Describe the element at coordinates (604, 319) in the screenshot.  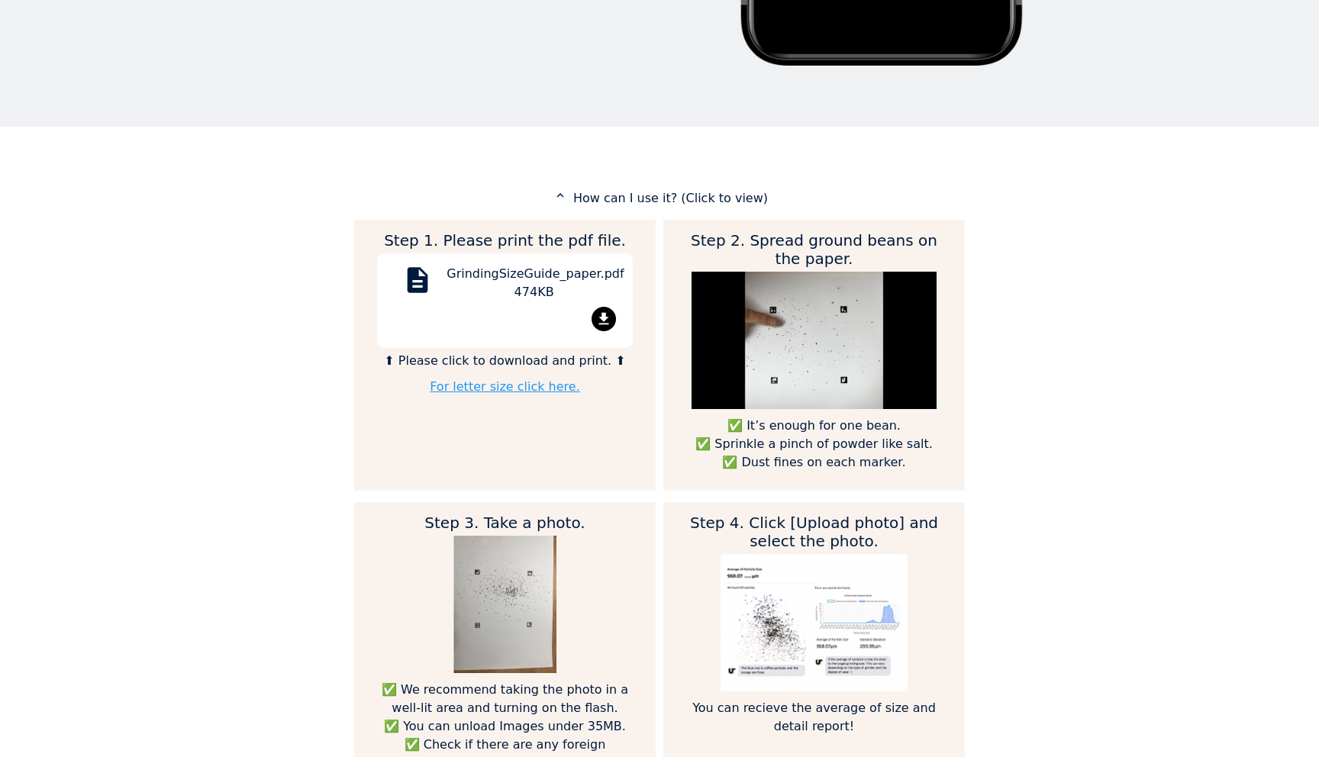
I see `mat-icon: file_download` at that location.